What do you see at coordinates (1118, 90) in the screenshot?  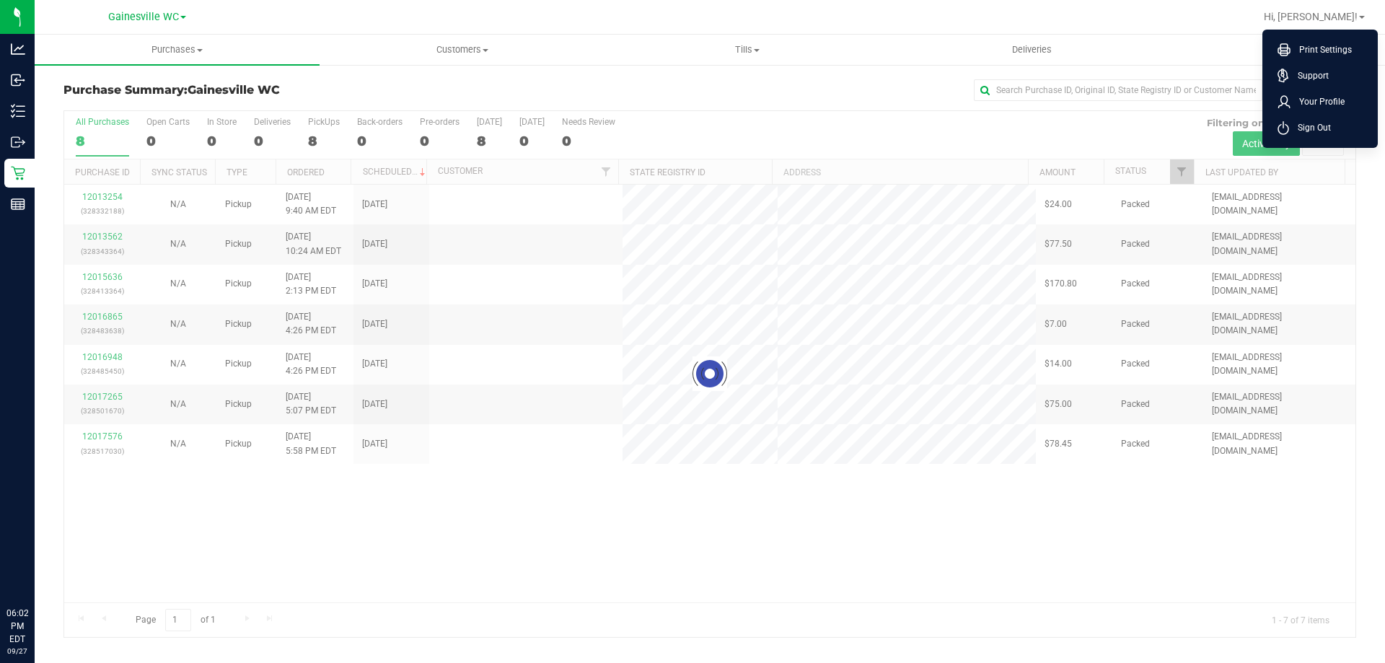 I see `input: Search Purchase ID, Original ID, State Registry ID or Customer Name...` at bounding box center [1118, 90].